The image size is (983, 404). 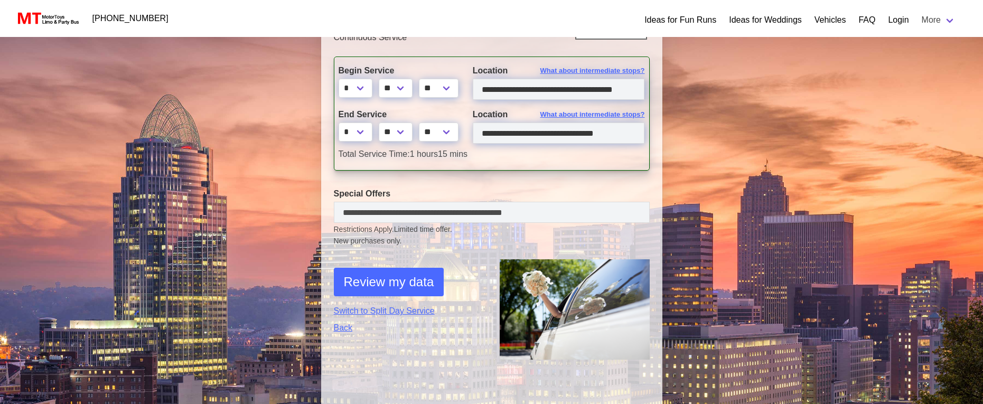 I want to click on span: 15 mins, so click(x=453, y=154).